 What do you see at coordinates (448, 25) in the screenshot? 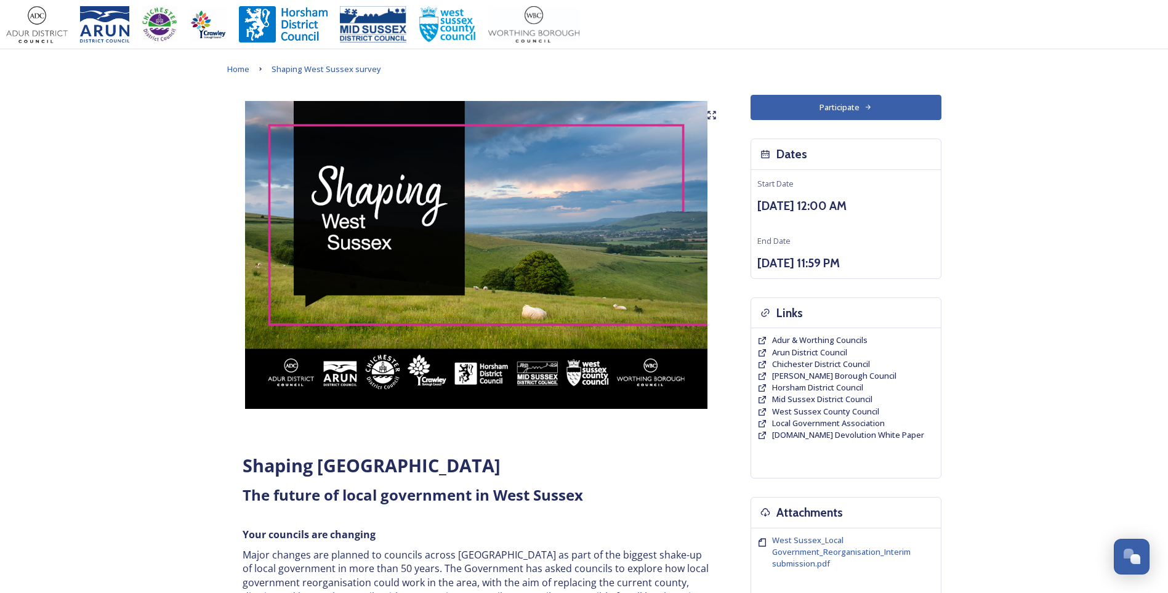
I see `img: WSCCPos-Spot-25mm.jpg` at bounding box center [448, 25].